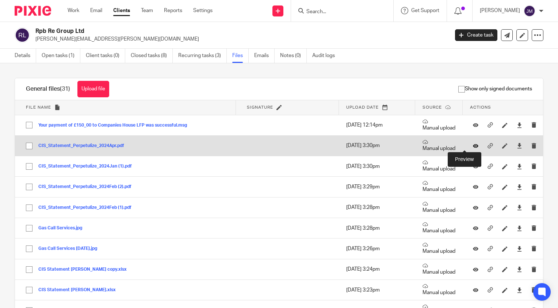 This screenshot has height=308, width=558. Describe the element at coordinates (152, 56) in the screenshot. I see `a: Closed tasks (8)` at that location.